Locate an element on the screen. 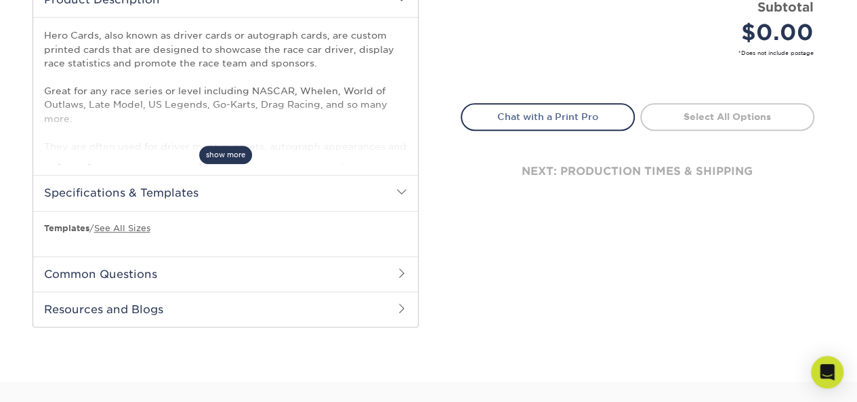 This screenshot has height=402, width=857. div: Open Intercom Messenger is located at coordinates (828, 372).